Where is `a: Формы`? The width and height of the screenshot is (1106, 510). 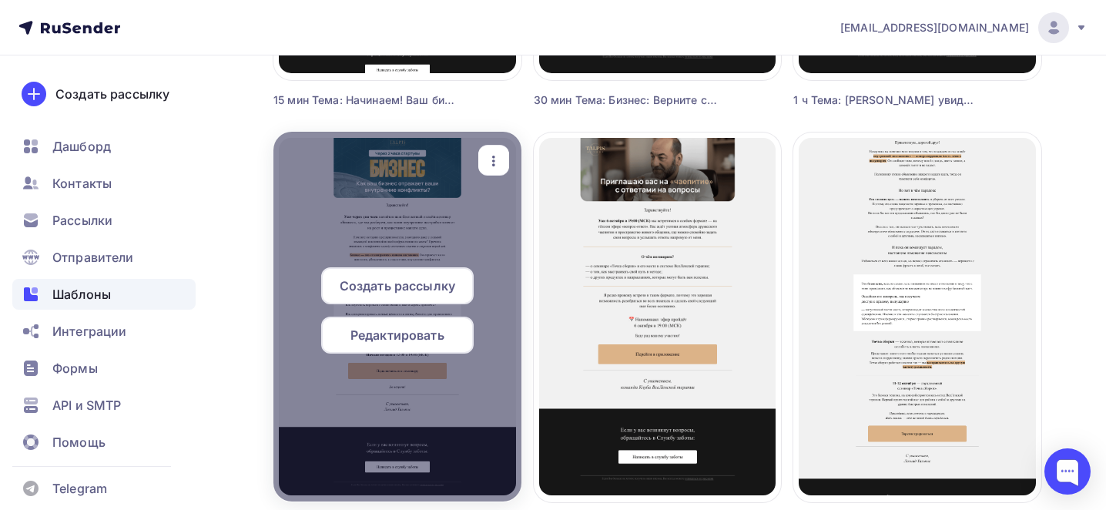 a: Формы is located at coordinates (104, 368).